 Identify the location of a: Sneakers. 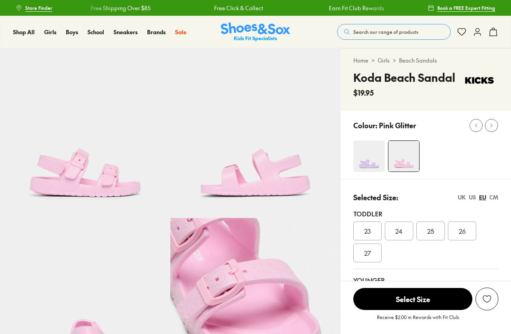
(125, 32).